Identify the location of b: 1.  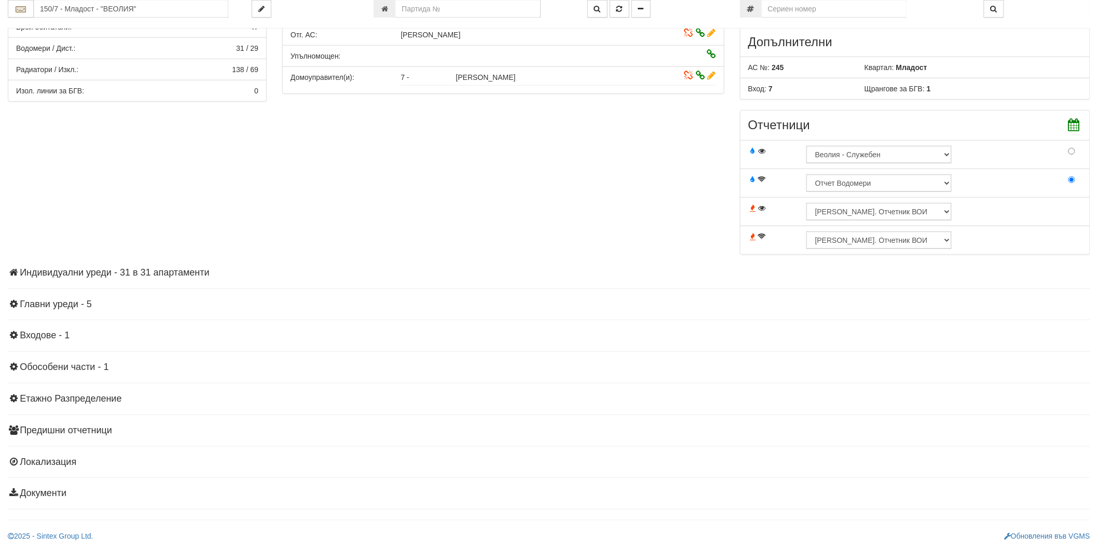
(929, 89).